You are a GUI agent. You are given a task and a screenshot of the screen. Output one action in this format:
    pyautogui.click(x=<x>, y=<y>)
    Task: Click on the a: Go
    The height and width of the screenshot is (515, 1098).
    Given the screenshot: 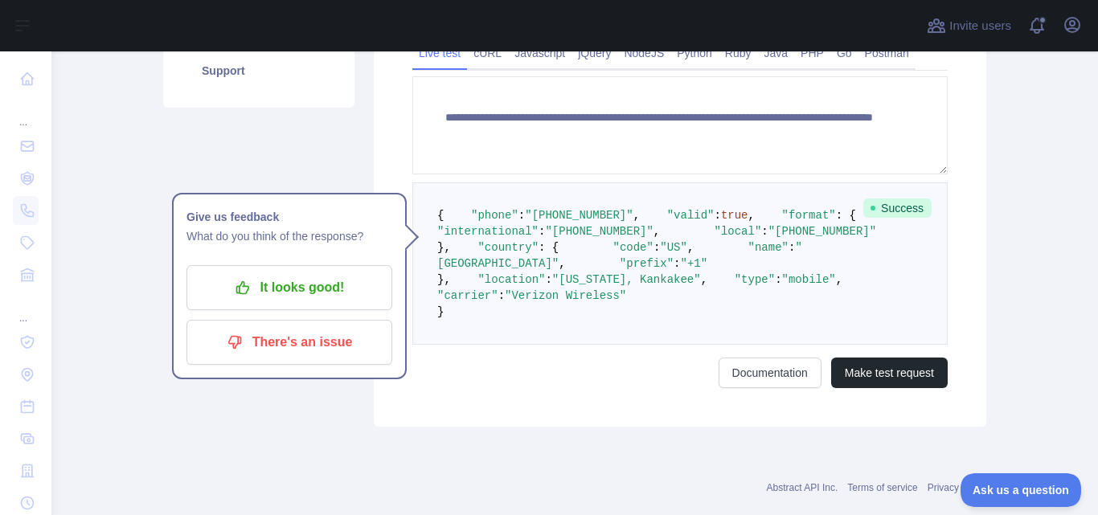 What is the action you would take?
    pyautogui.click(x=844, y=53)
    